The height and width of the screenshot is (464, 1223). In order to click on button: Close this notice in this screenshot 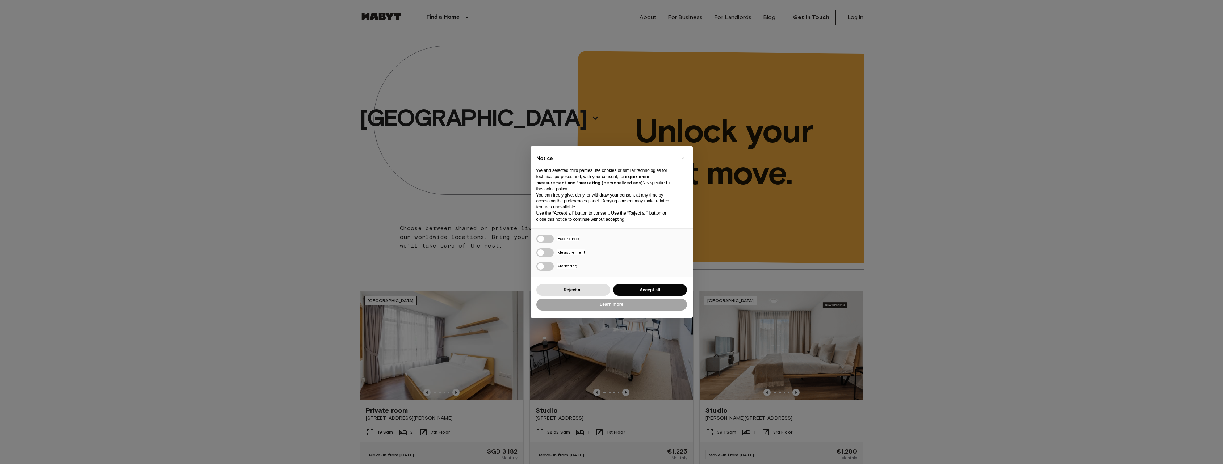, I will do `click(684, 158)`.